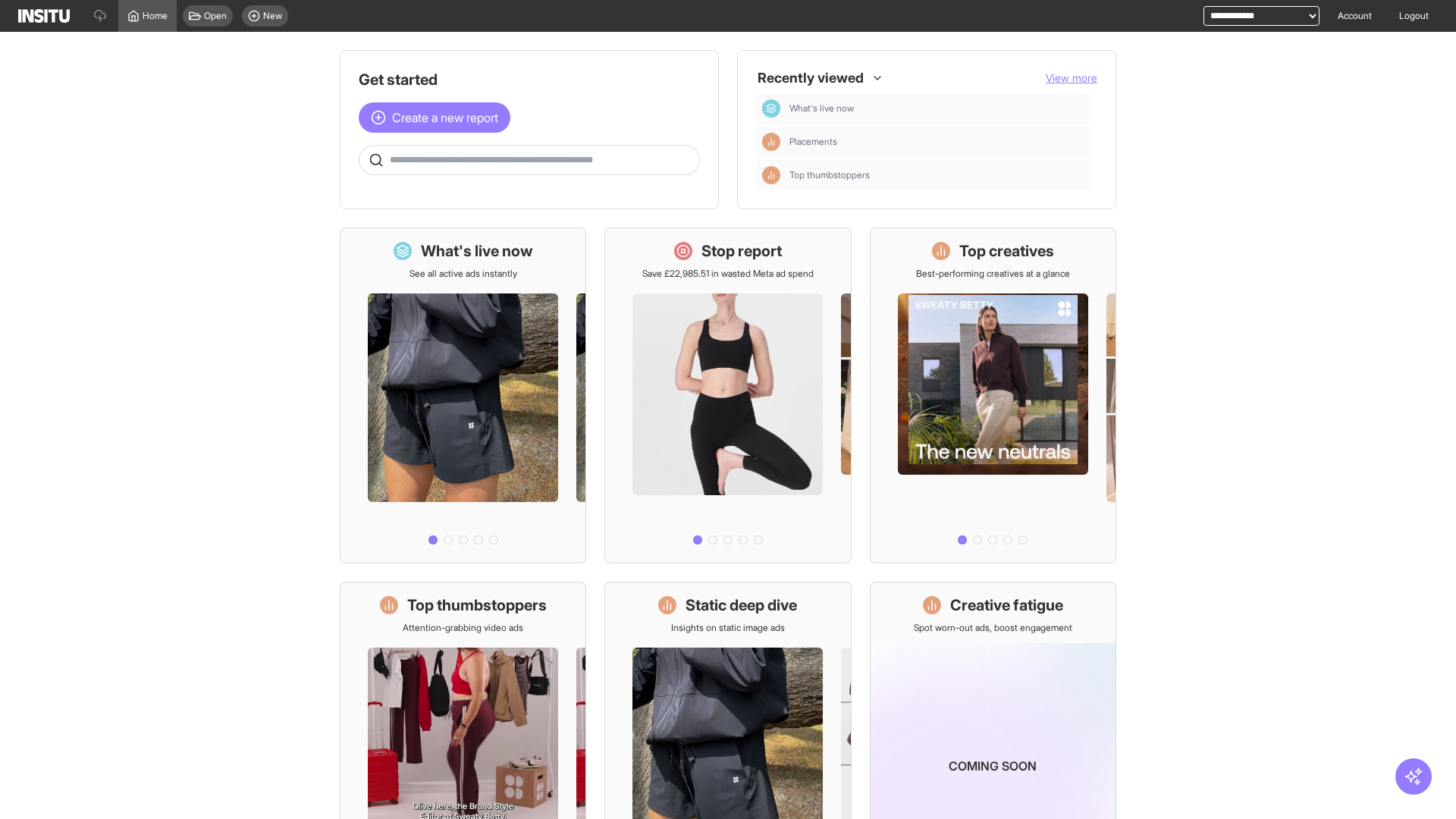 This screenshot has height=819, width=1456. What do you see at coordinates (1071, 79) in the screenshot?
I see `button: View more` at bounding box center [1071, 79].